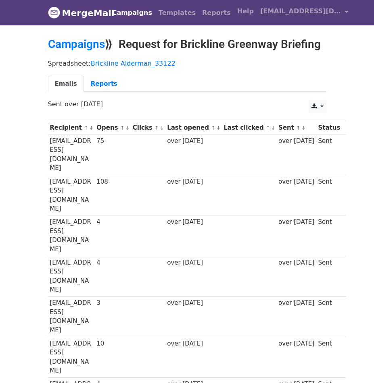 This screenshot has width=374, height=383. What do you see at coordinates (112, 344) in the screenshot?
I see `div: 10` at bounding box center [112, 344].